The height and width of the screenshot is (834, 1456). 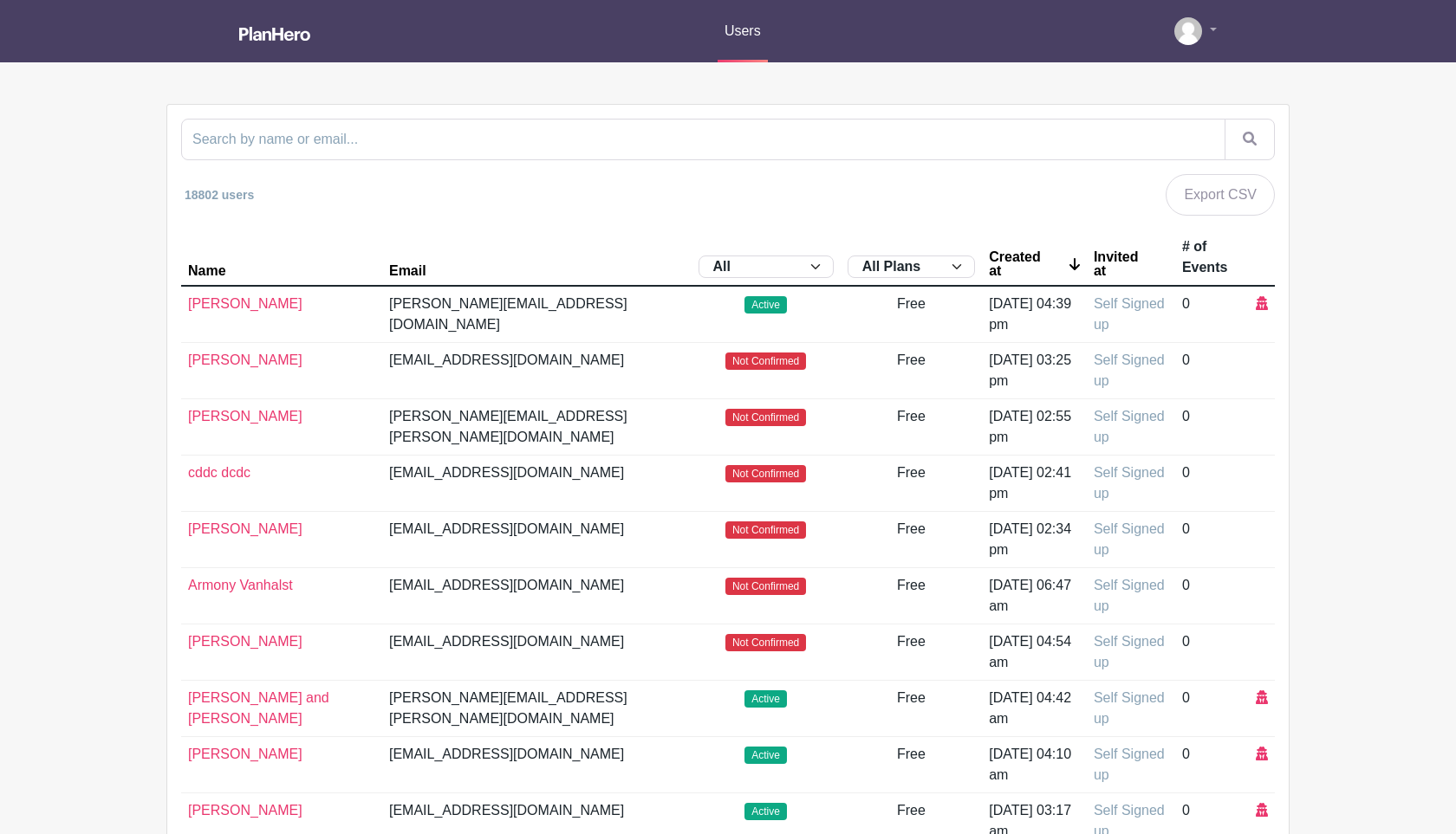 I want to click on a: cddc dcdc, so click(x=219, y=472).